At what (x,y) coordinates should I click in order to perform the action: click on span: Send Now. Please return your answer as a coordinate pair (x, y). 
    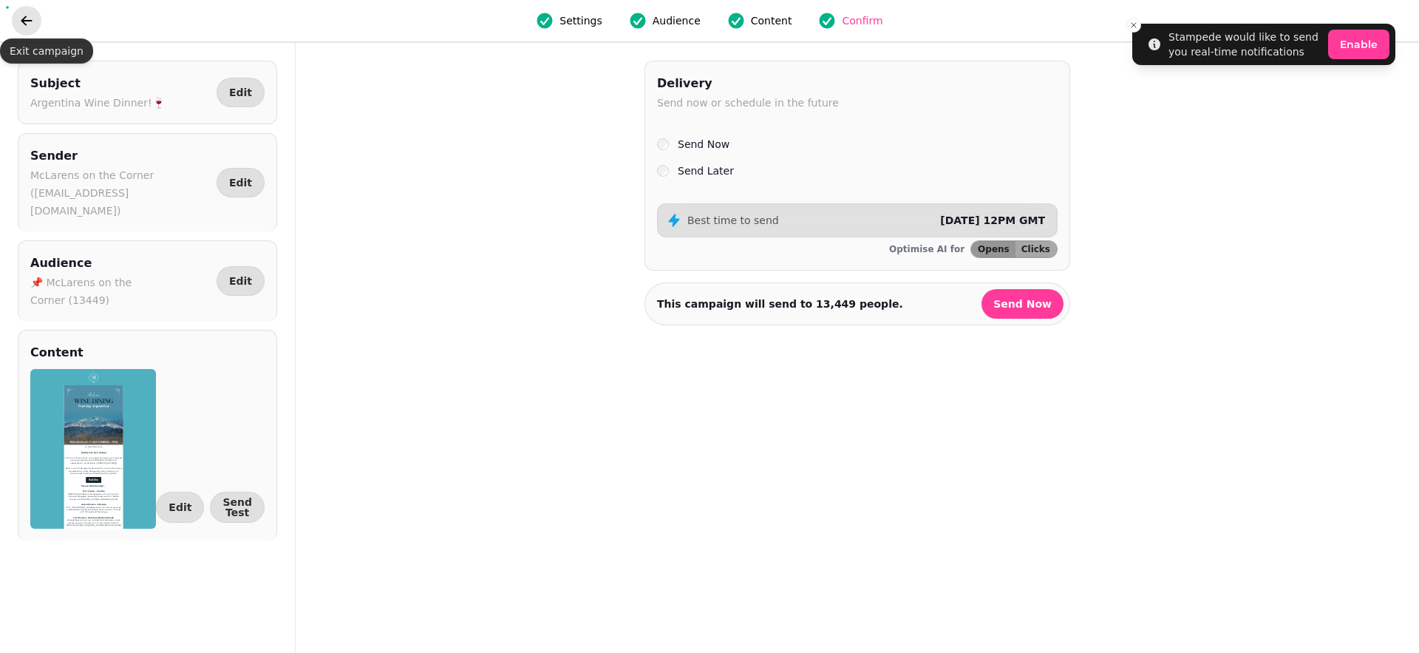
    Looking at the image, I should click on (1022, 304).